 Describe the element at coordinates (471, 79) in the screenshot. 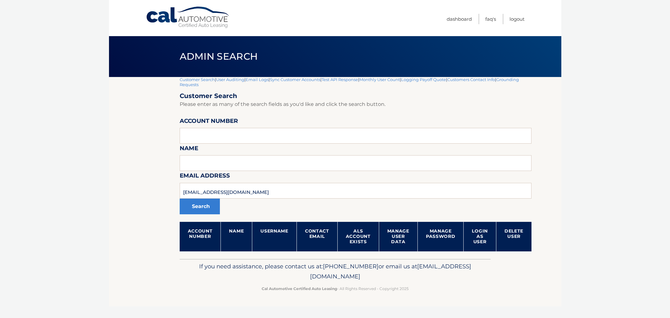

I see `a: Customers Contact Info` at that location.